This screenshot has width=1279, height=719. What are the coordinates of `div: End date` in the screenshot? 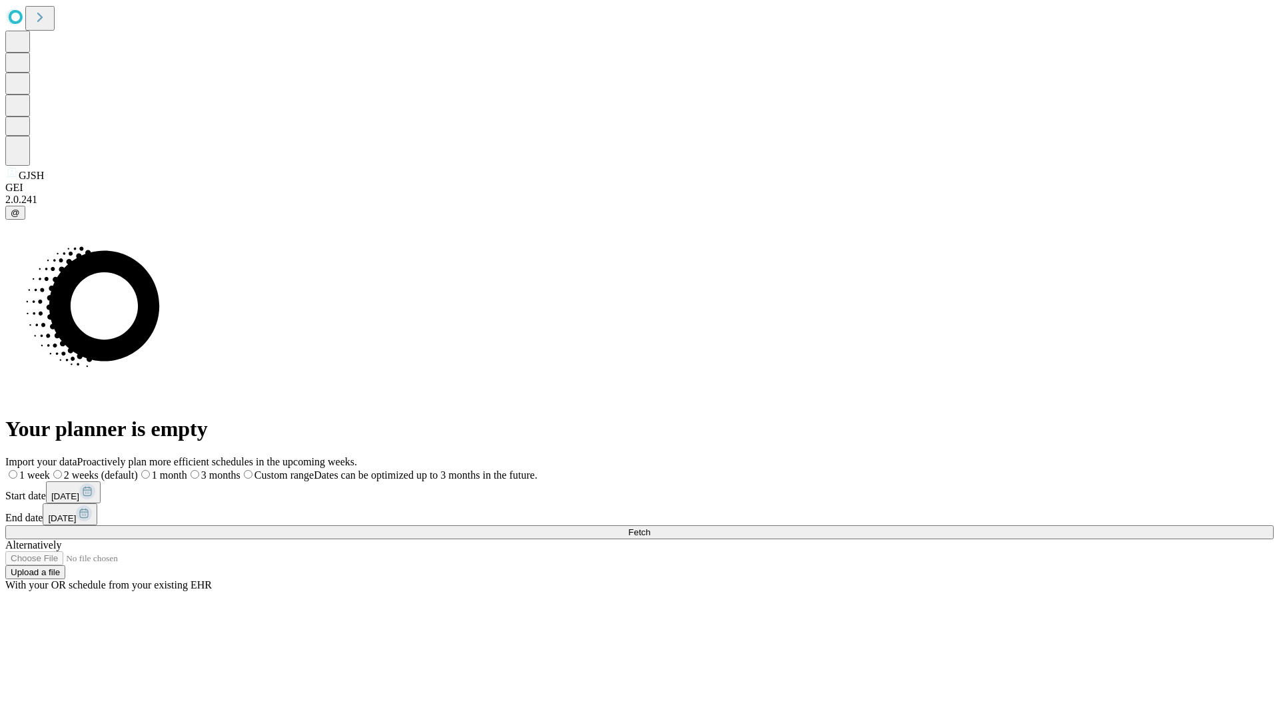 It's located at (639, 514).